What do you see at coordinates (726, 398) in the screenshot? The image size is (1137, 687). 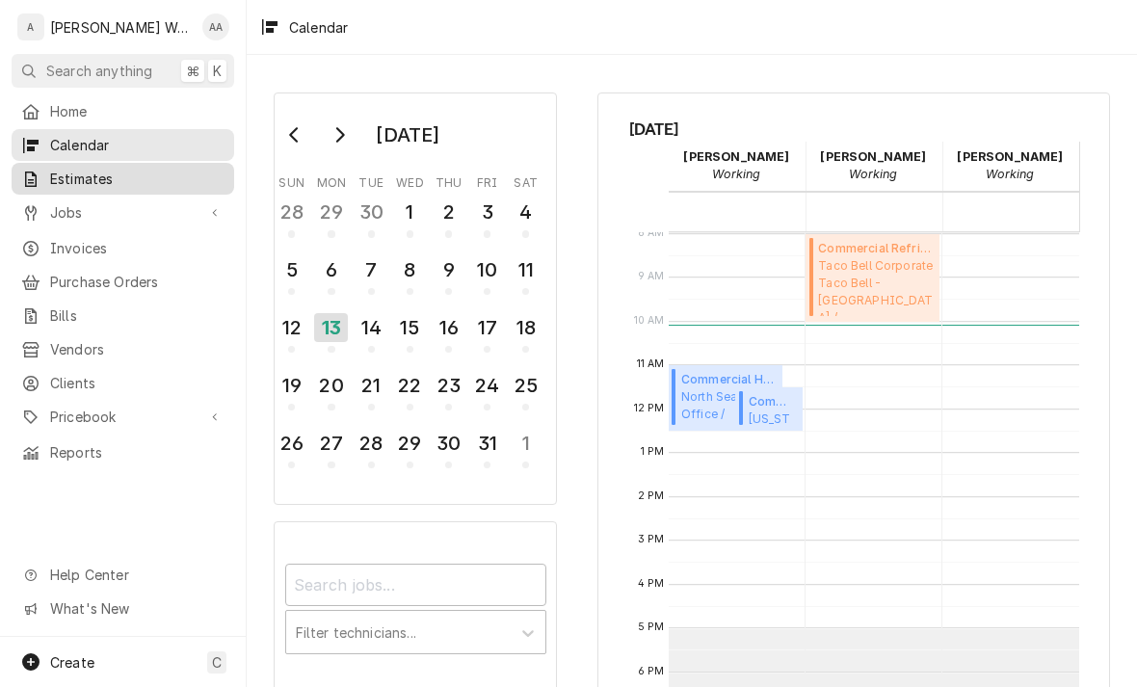 I see `div: [Service] Commercial HVAC Service North Sea Films Office / 2626 Harney St, Omaha, NE 68131 ID: JO...` at bounding box center [726, 398].